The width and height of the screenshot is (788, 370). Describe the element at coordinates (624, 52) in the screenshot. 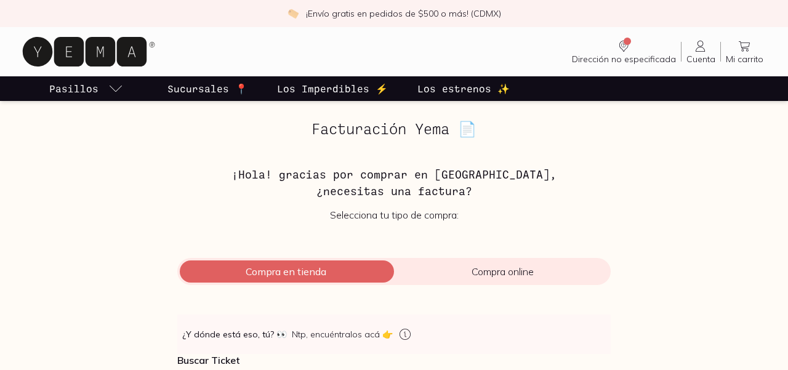

I see `a: Dirección no especificada` at that location.